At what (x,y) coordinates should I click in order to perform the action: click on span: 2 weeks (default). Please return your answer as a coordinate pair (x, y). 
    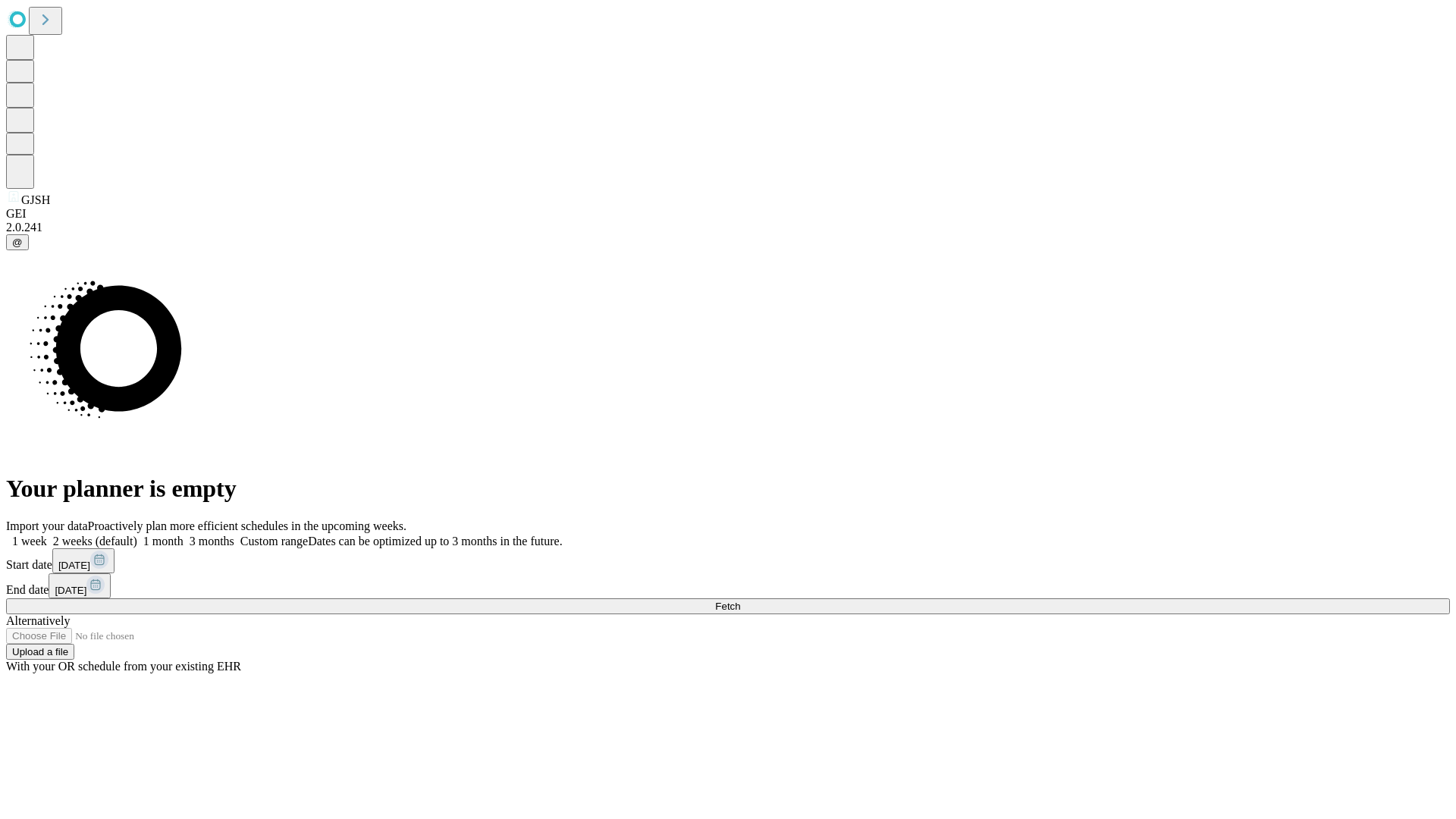
    Looking at the image, I should click on (95, 540).